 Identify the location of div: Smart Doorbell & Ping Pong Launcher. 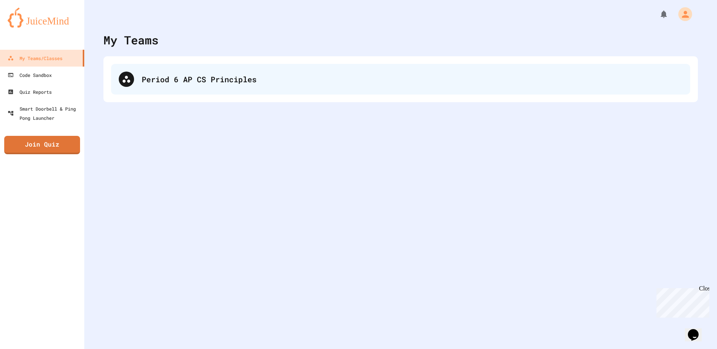
(44, 113).